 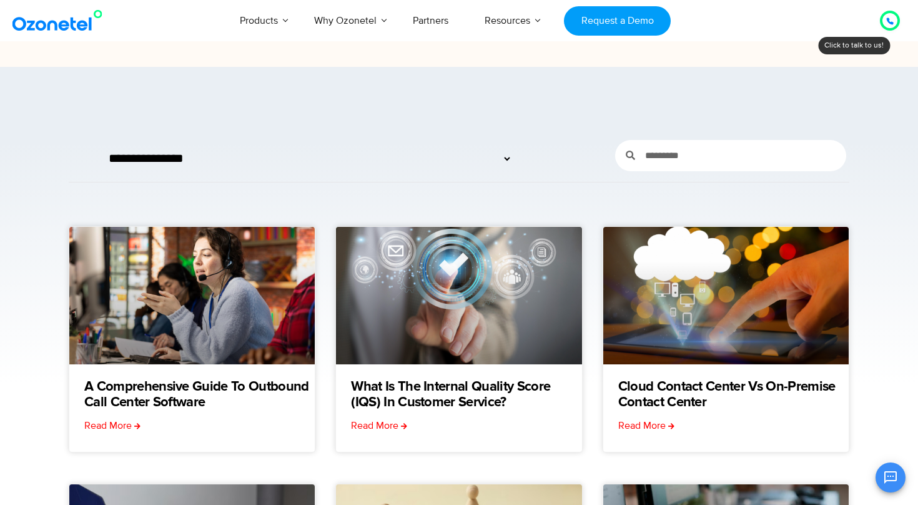 I want to click on a: Read more about A Comprehensive Guide to Outbound Call Center Software, so click(x=112, y=426).